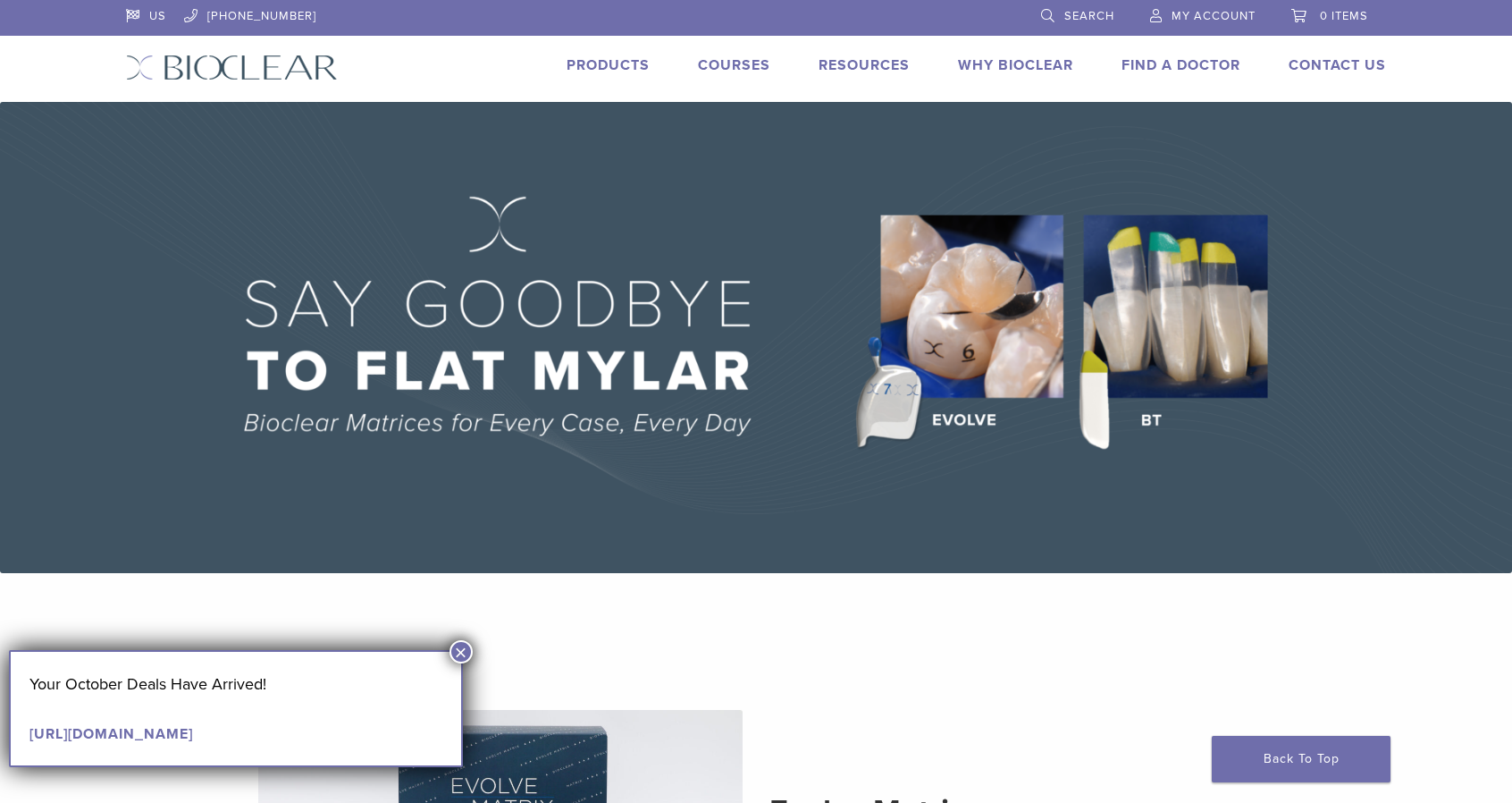  I want to click on a: Back To Top, so click(1301, 759).